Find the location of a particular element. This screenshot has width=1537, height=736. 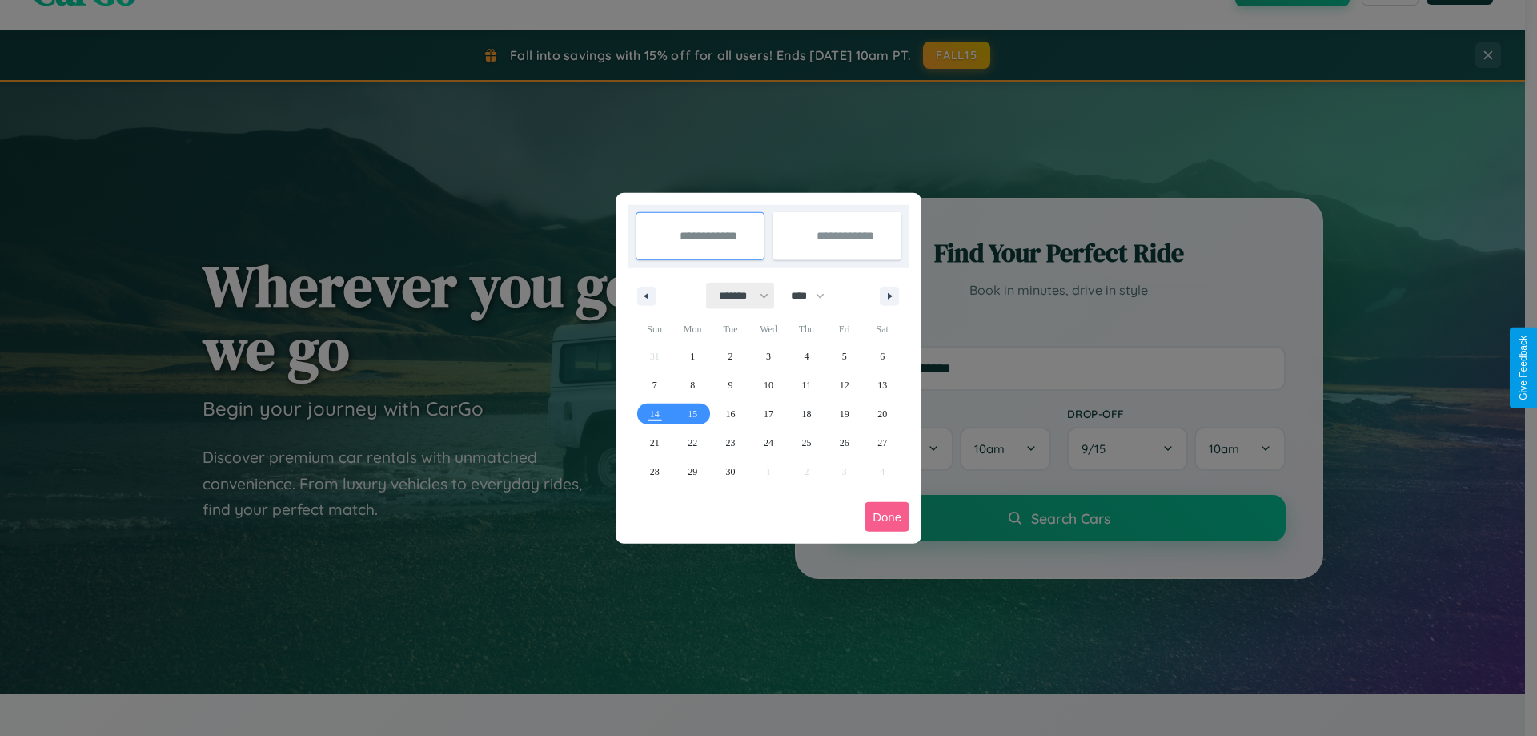

button: 12 is located at coordinates (844, 385).